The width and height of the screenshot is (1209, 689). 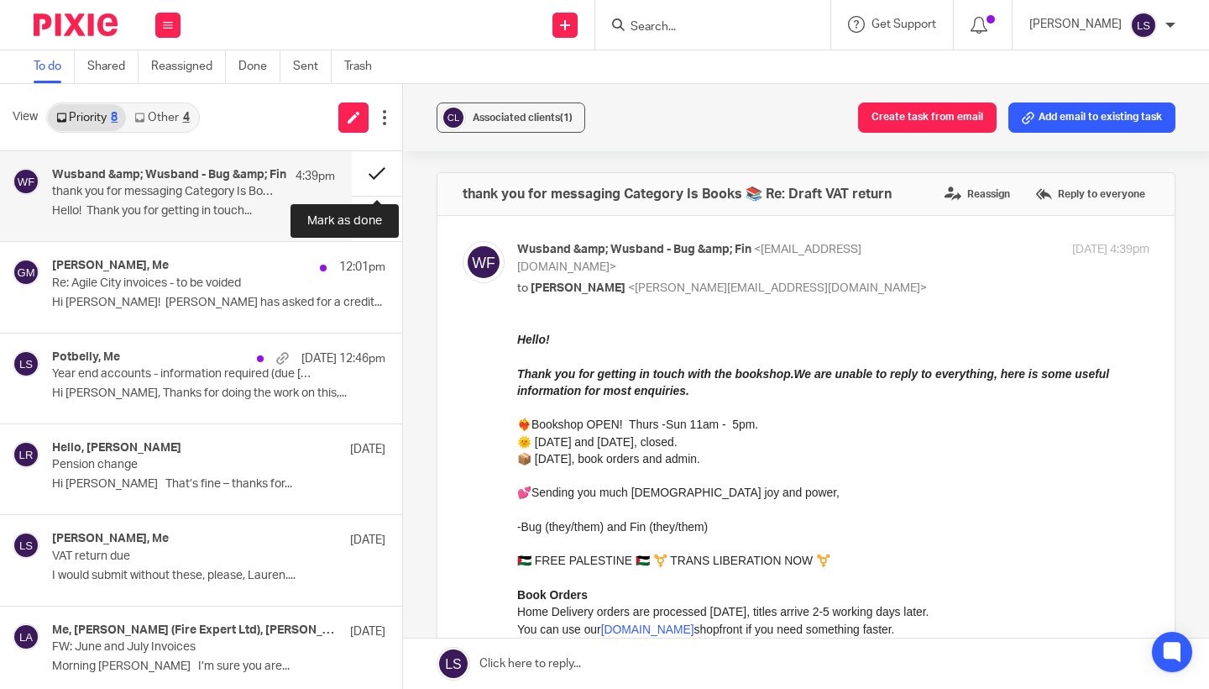 I want to click on h4: Wusband &amp; Wusband - Bug &amp; Fin, so click(x=169, y=175).